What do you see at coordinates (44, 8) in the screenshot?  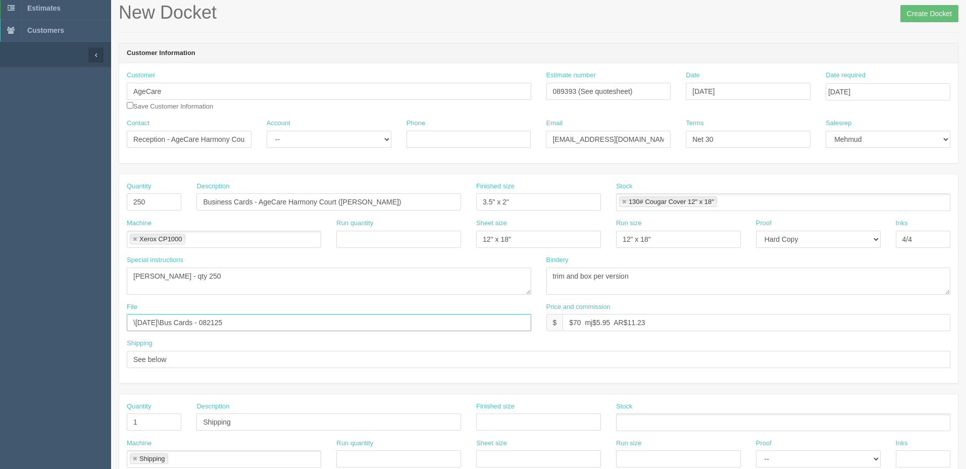 I see `span: Estimates` at bounding box center [44, 8].